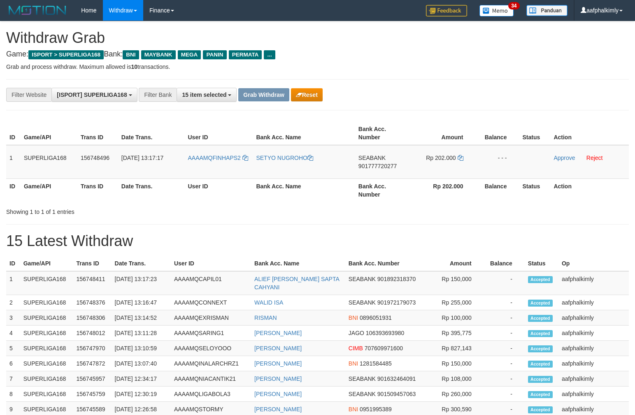 This screenshot has height=415, width=635. What do you see at coordinates (204, 95) in the screenshot?
I see `span: 15 item selected` at bounding box center [204, 95].